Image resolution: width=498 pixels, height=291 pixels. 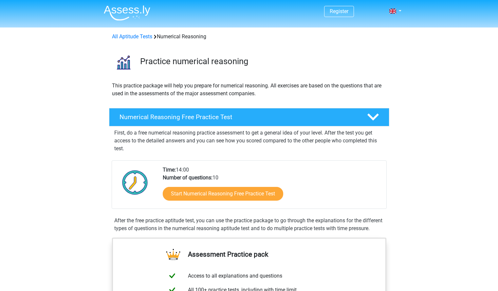 I want to click on div: Numerical Reasoning, so click(x=249, y=37).